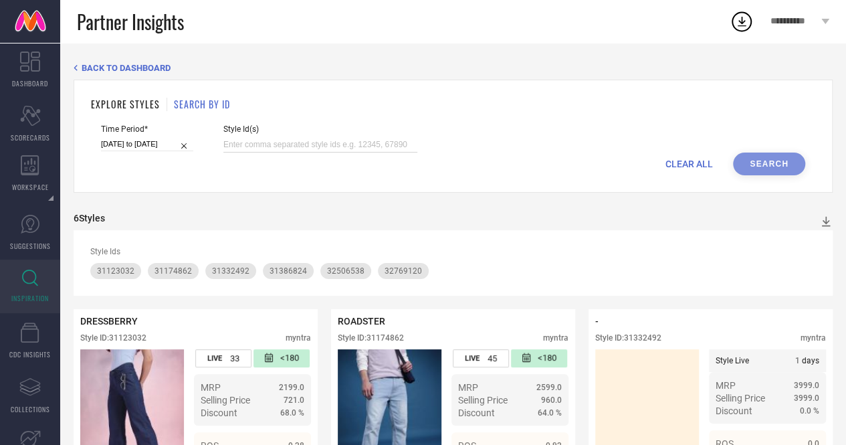 This screenshot has width=846, height=445. I want to click on span: CDC INSIGHTS, so click(30, 354).